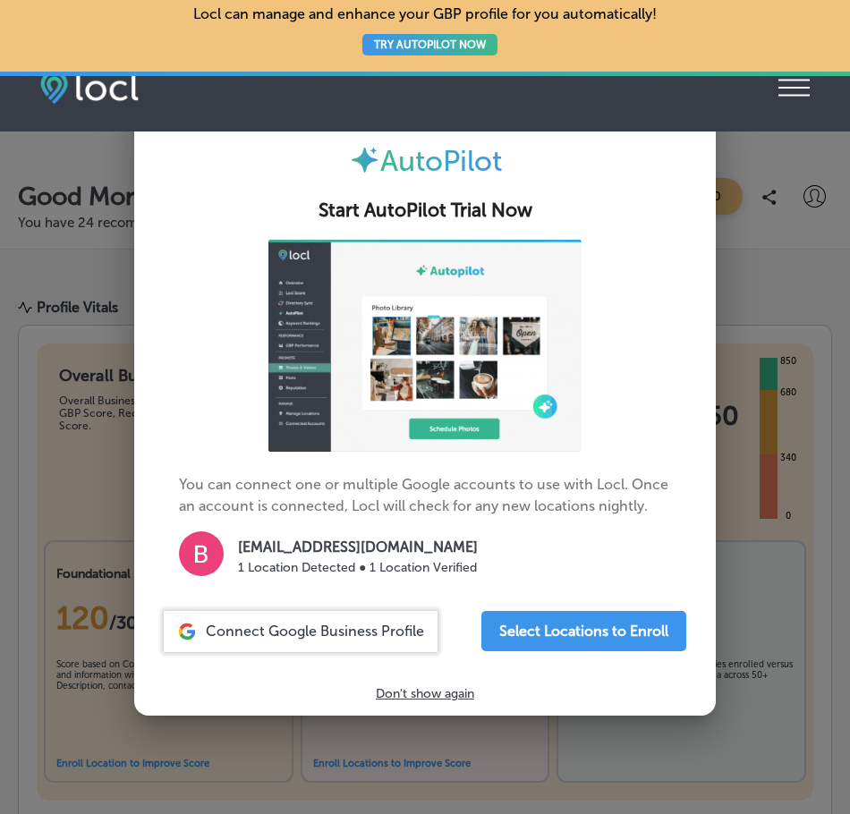 The width and height of the screenshot is (850, 814). Describe the element at coordinates (89, 87) in the screenshot. I see `img: fda3e92497d09a02dc62c9cd864e3231.png` at that location.